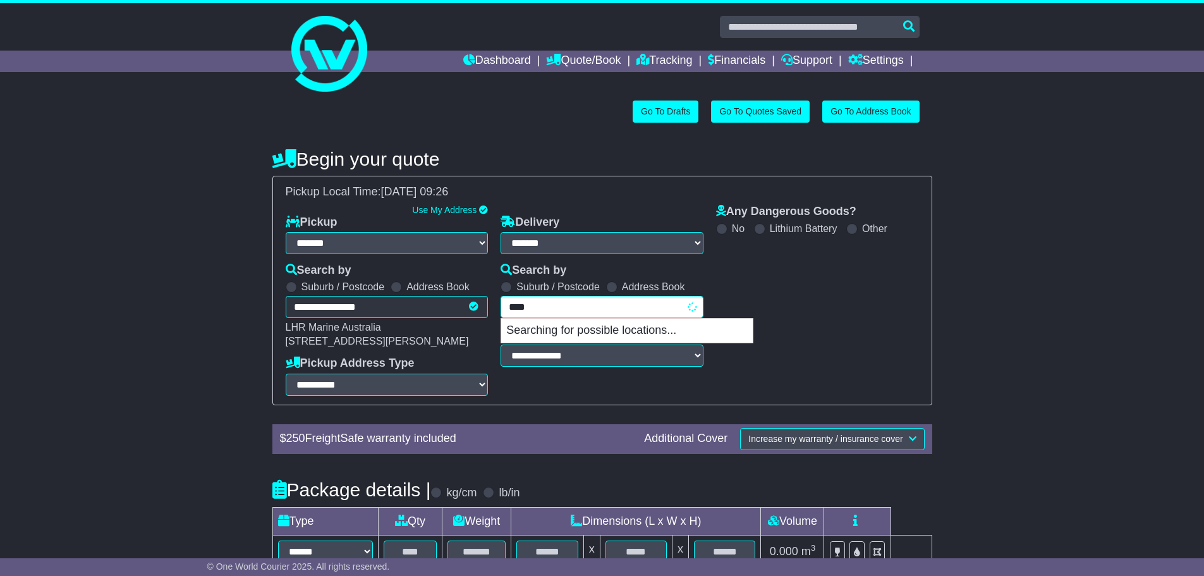 This screenshot has height=576, width=1204. I want to click on td: Volume, so click(793, 521).